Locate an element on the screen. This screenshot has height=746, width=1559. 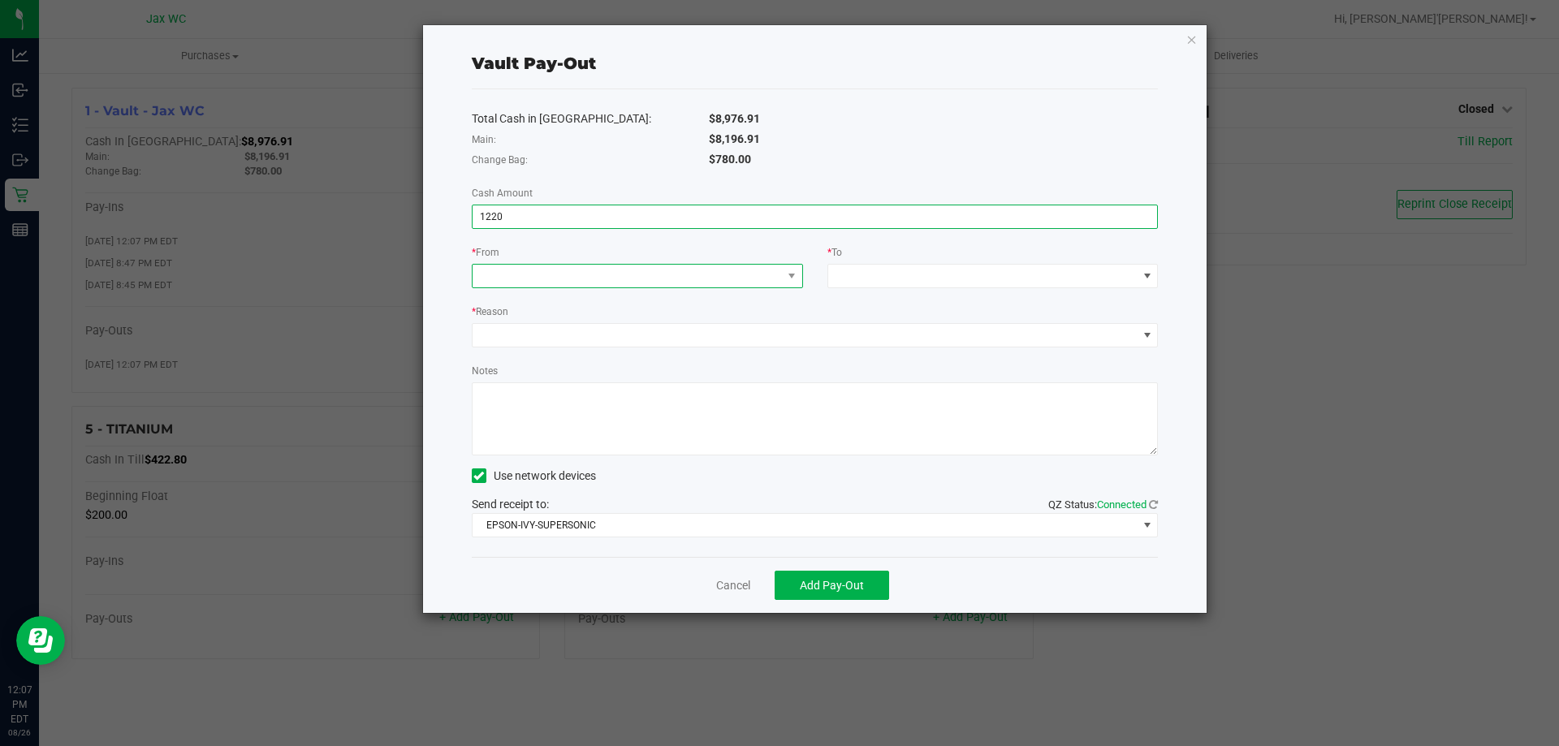
span: Main: is located at coordinates (484, 140).